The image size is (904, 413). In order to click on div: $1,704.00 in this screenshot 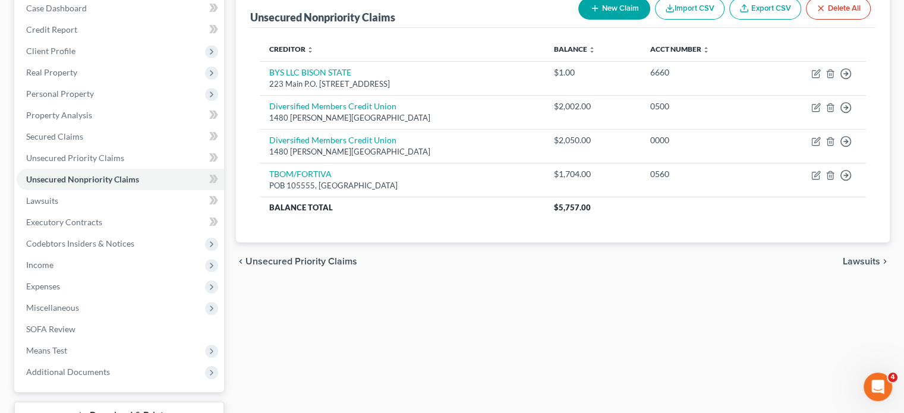, I will do `click(592, 174)`.